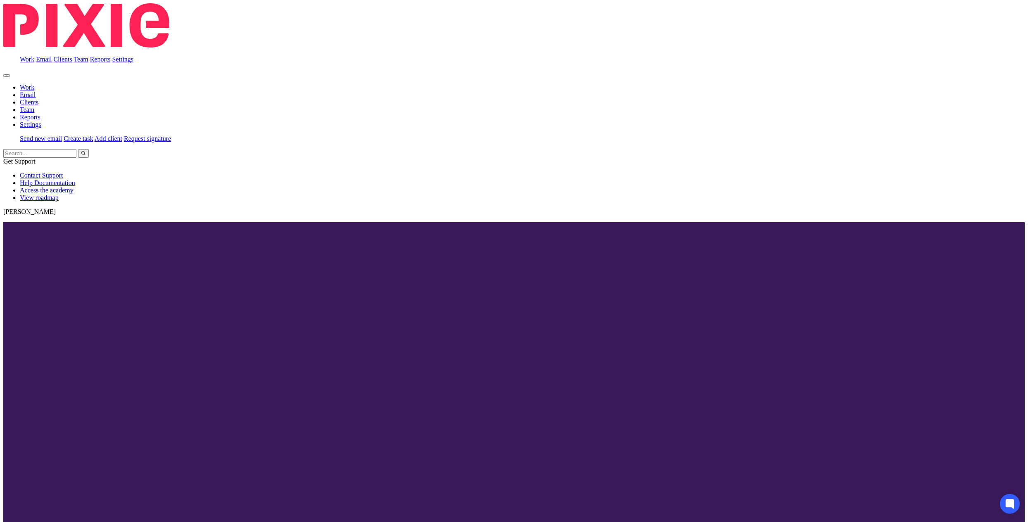 Image resolution: width=1028 pixels, height=522 pixels. What do you see at coordinates (19, 161) in the screenshot?
I see `span: Get Support` at bounding box center [19, 161].